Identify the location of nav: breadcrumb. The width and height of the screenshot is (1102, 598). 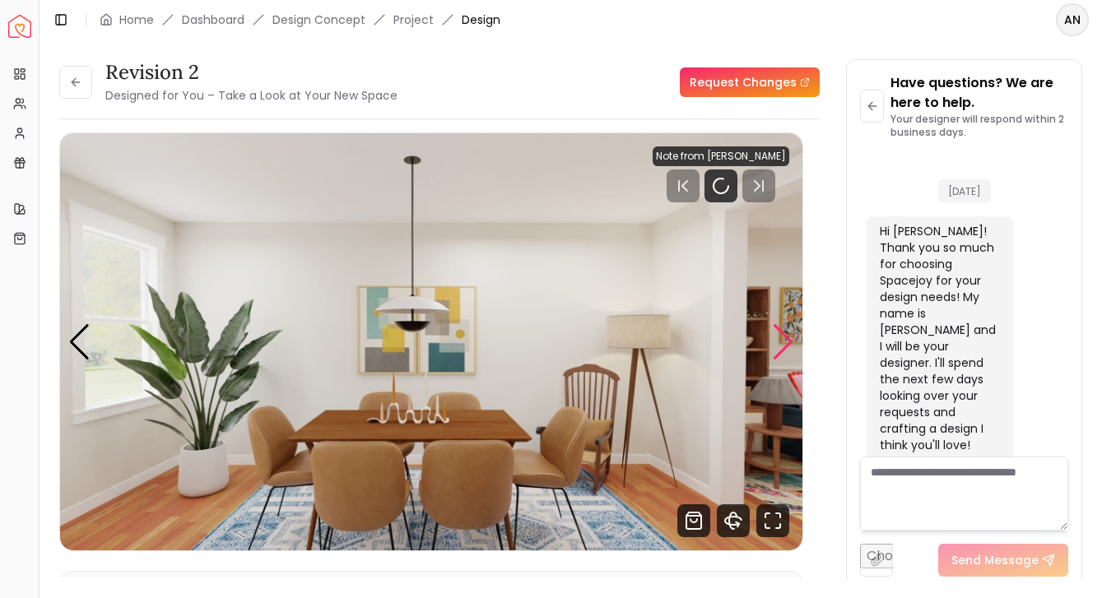
(300, 20).